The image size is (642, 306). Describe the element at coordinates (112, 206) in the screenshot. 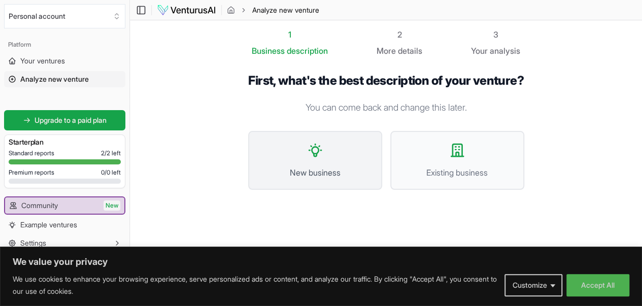

I see `span: New` at that location.